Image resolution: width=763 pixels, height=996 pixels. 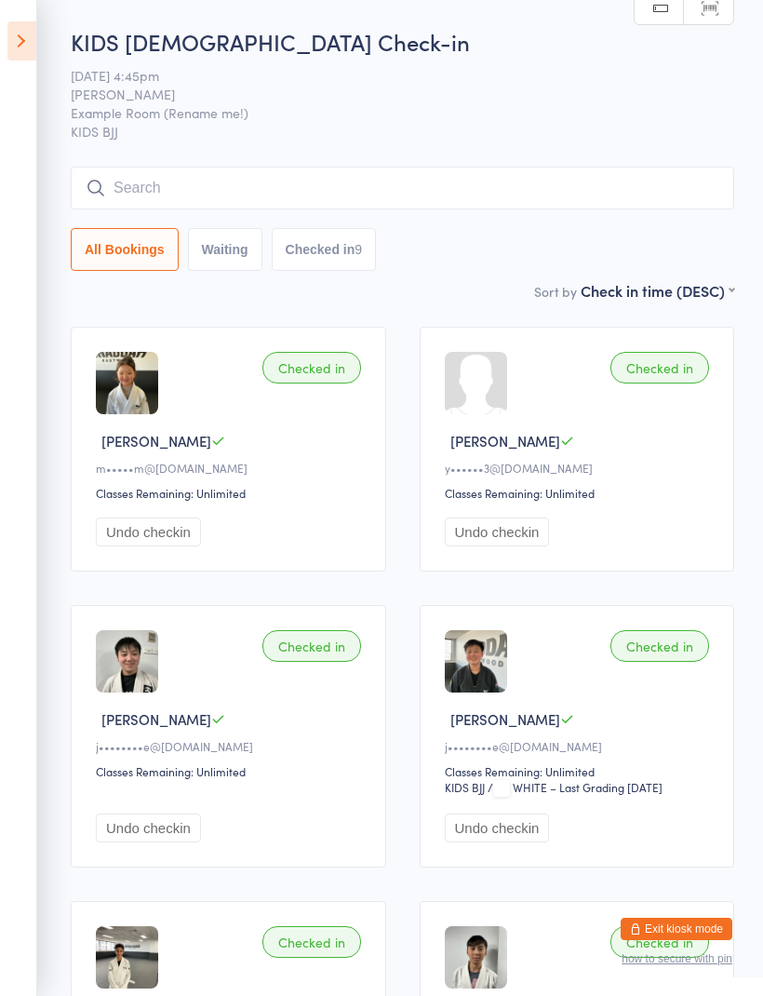 What do you see at coordinates (476, 661) in the screenshot?
I see `img: image1760335694.png` at bounding box center [476, 661].